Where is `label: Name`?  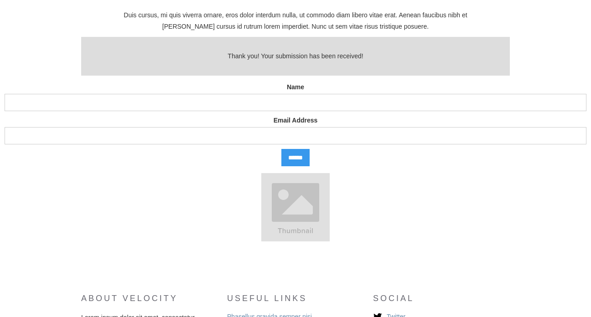
label: Name is located at coordinates (295, 87).